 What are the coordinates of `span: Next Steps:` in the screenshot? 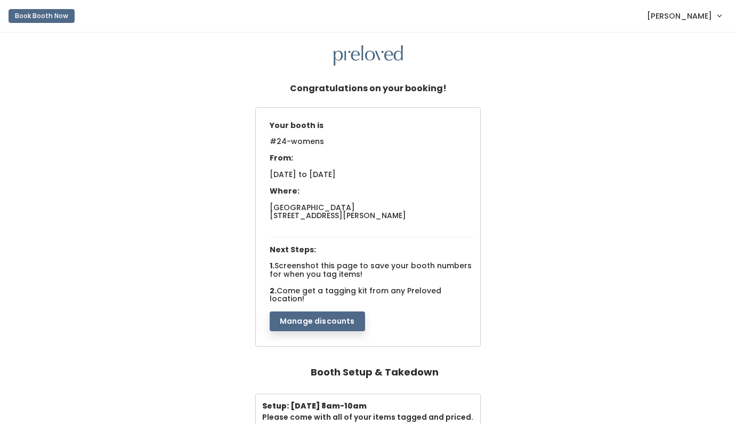 It's located at (293, 249).